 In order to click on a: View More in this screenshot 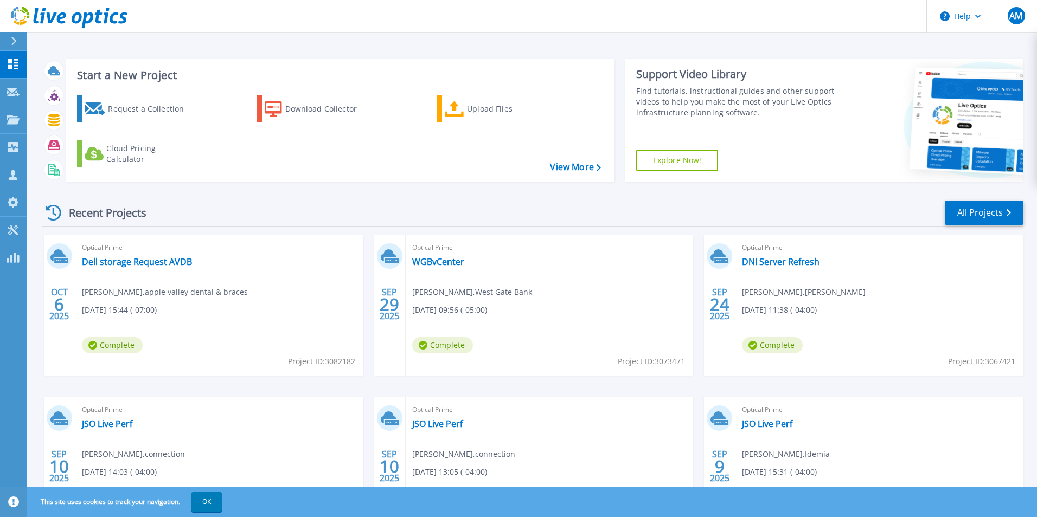, I will do `click(575, 167)`.